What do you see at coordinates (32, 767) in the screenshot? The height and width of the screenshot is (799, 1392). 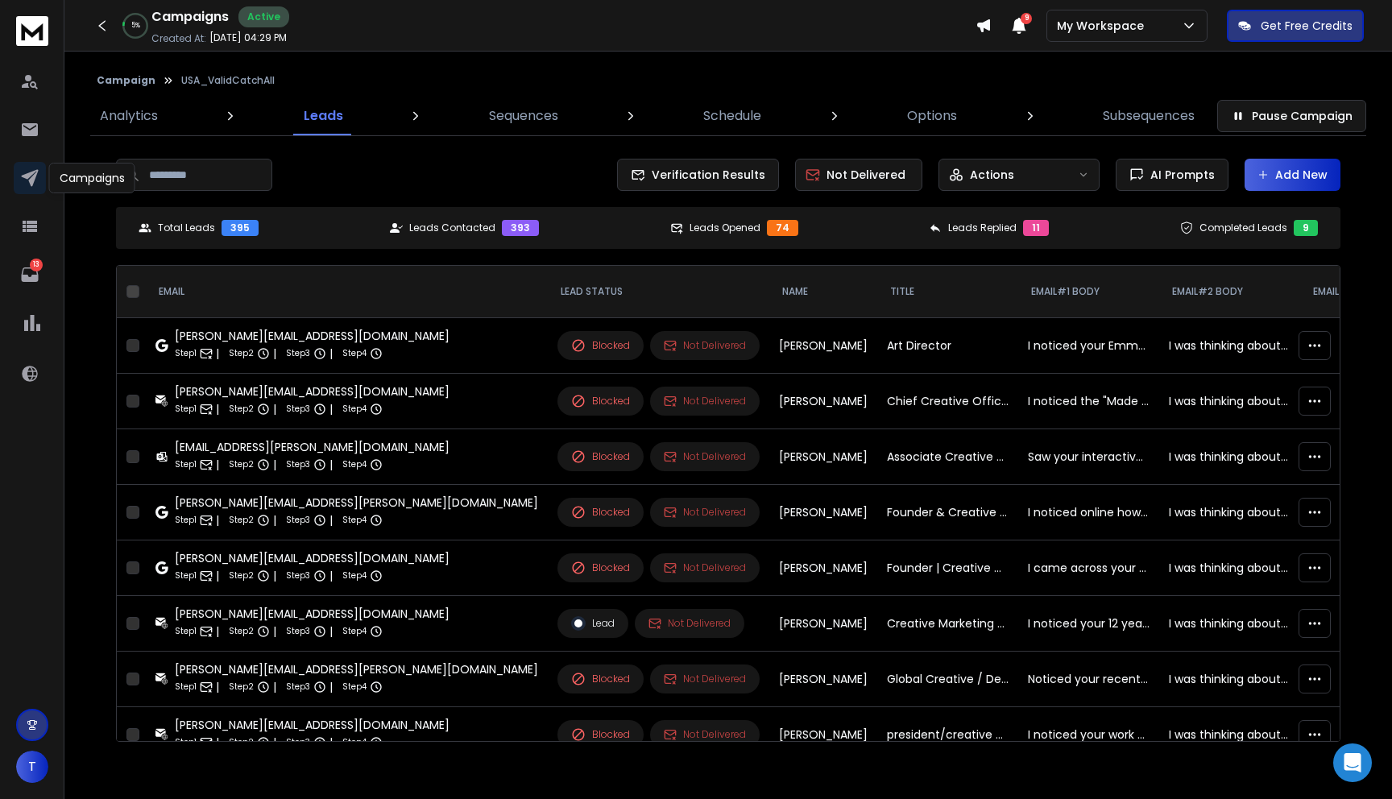 I see `button: T` at bounding box center [32, 767].